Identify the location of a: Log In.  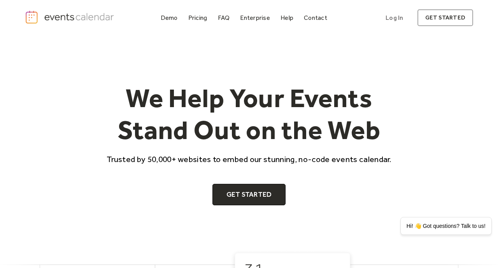
(394, 17).